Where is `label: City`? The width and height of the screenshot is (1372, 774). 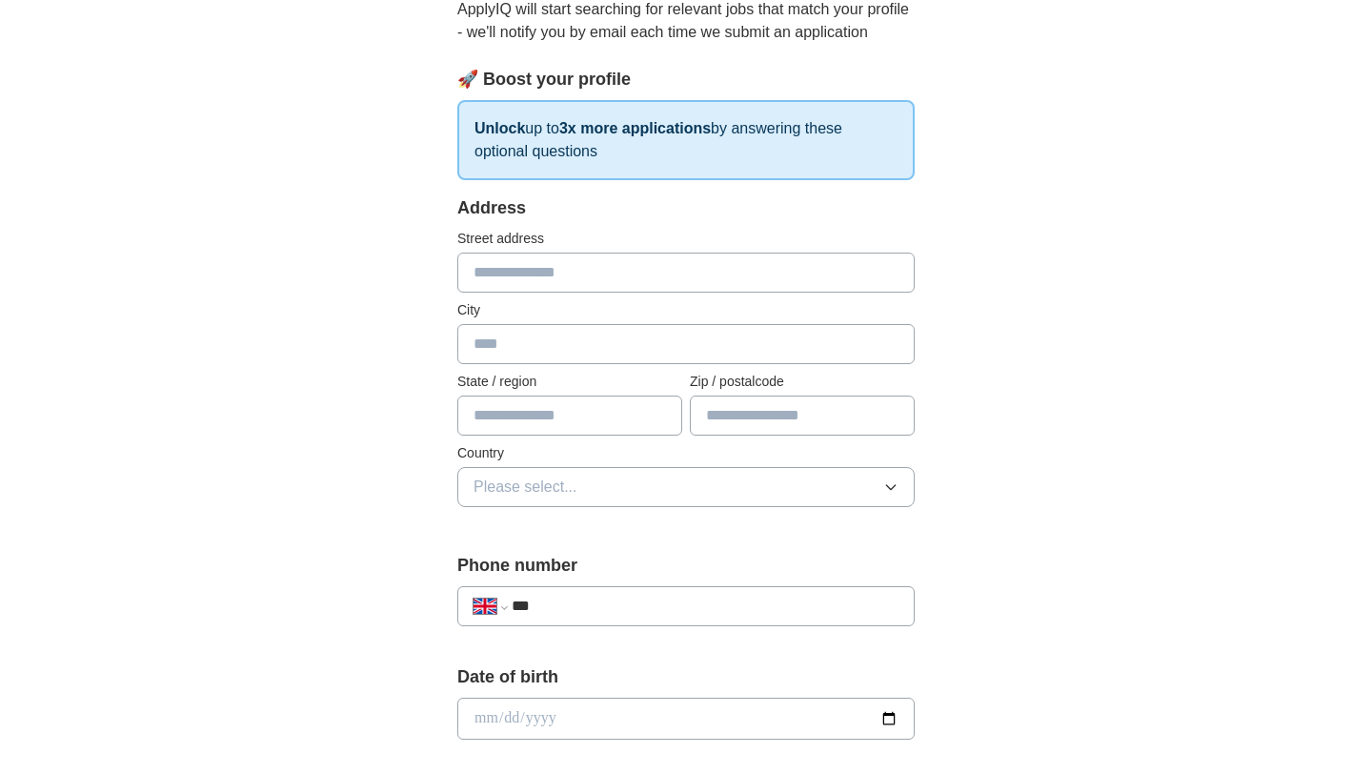 label: City is located at coordinates (686, 310).